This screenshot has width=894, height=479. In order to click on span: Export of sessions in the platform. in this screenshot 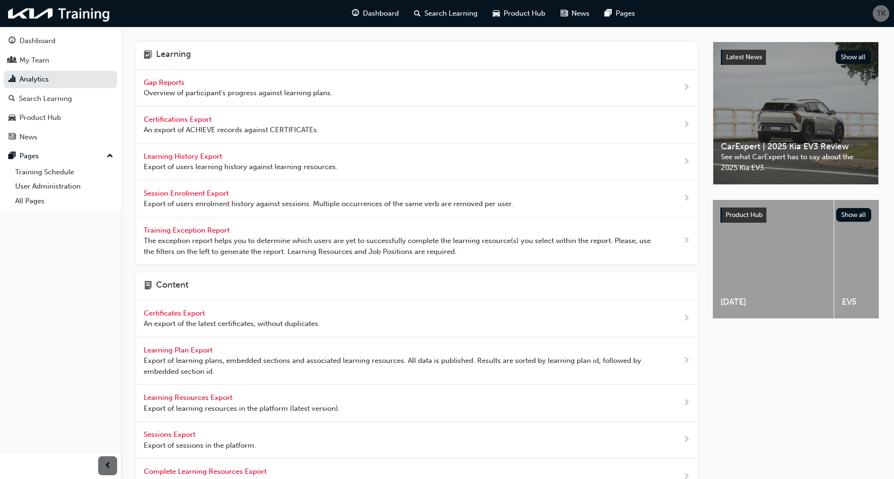, I will do `click(200, 446)`.